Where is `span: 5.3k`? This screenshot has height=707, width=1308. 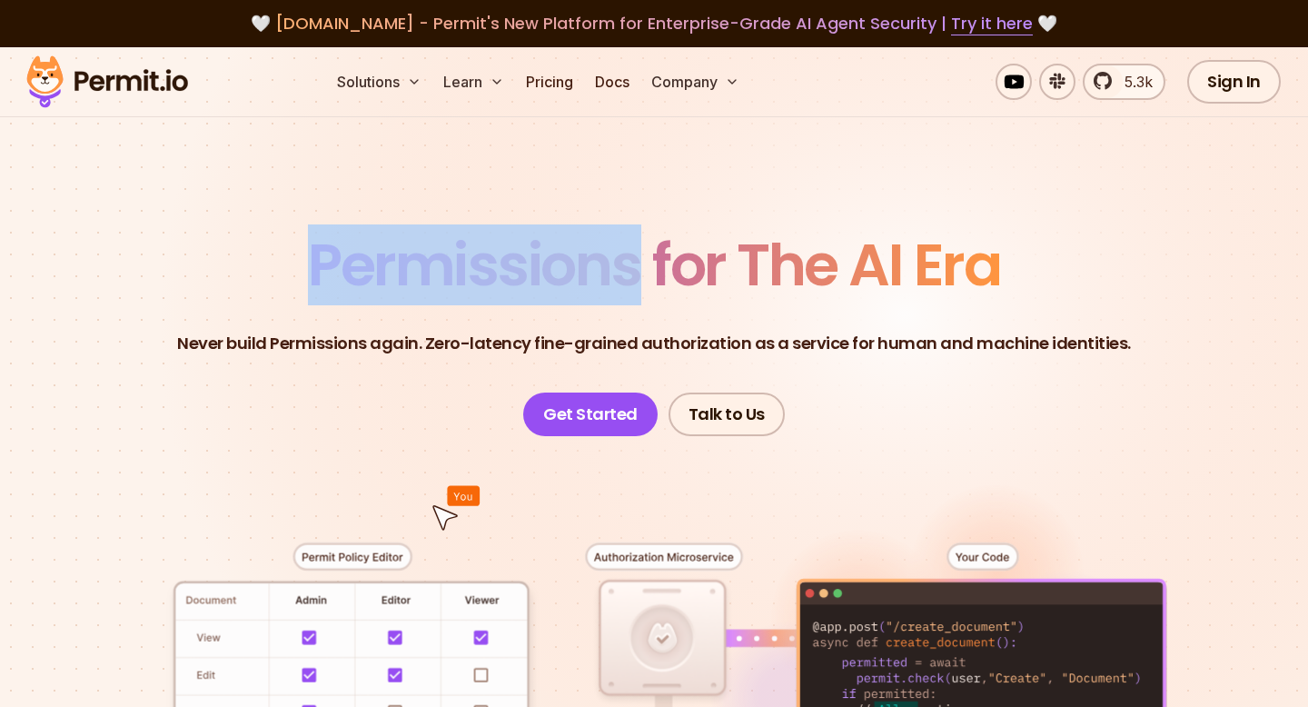 span: 5.3k is located at coordinates (1133, 82).